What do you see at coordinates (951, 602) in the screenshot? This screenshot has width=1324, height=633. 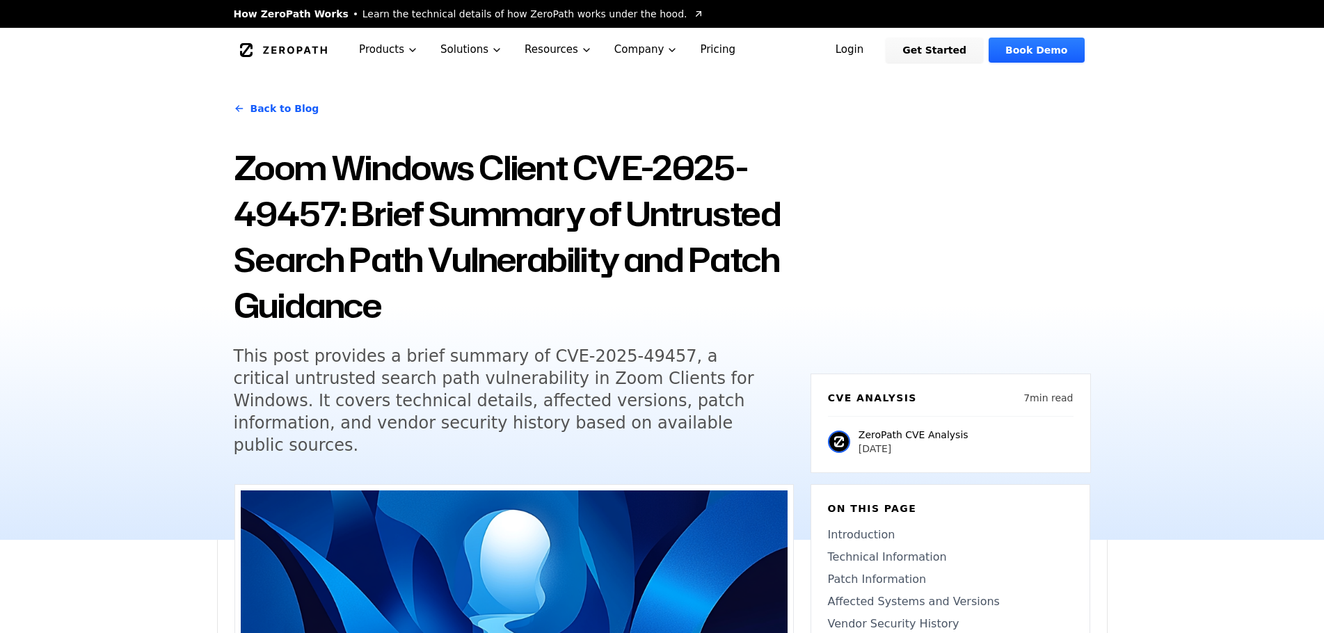 I see `a: Affected Systems and Versions` at bounding box center [951, 602].